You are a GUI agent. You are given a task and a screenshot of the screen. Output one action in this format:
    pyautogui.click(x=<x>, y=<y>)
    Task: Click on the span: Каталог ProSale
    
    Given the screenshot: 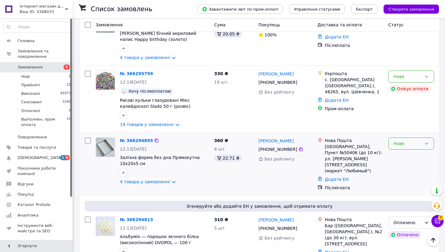 What is the action you would take?
    pyautogui.click(x=34, y=205)
    